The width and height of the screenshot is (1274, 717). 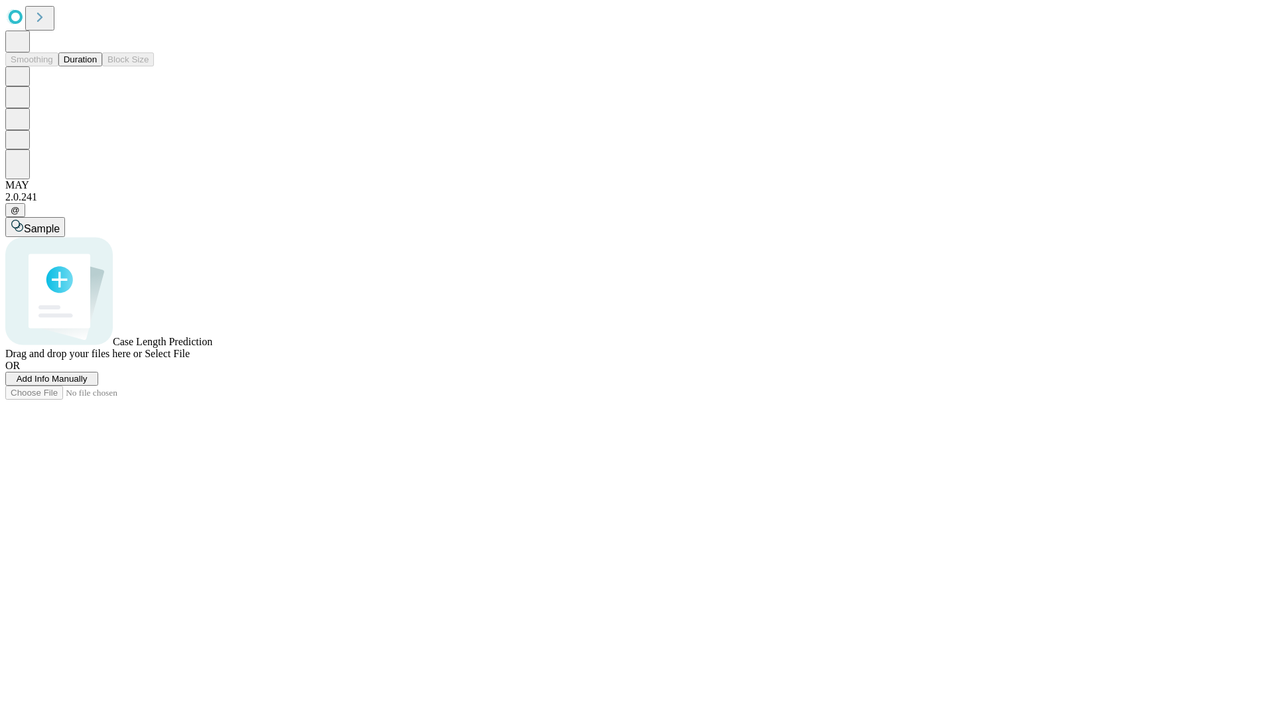 What do you see at coordinates (163, 341) in the screenshot?
I see `span: Case Length Prediction` at bounding box center [163, 341].